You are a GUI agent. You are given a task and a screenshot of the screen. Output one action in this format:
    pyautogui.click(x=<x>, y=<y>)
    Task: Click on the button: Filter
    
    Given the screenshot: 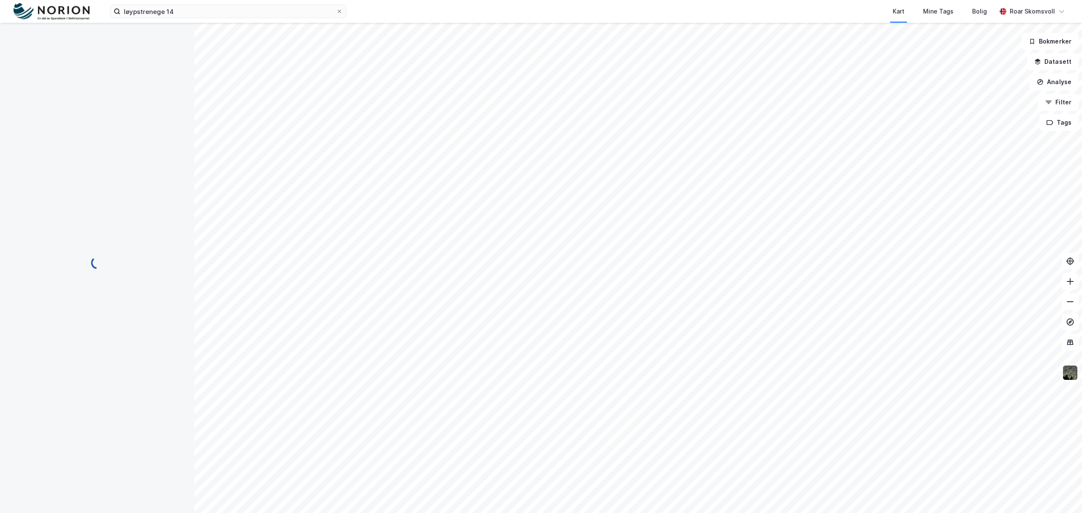 What is the action you would take?
    pyautogui.click(x=1058, y=102)
    